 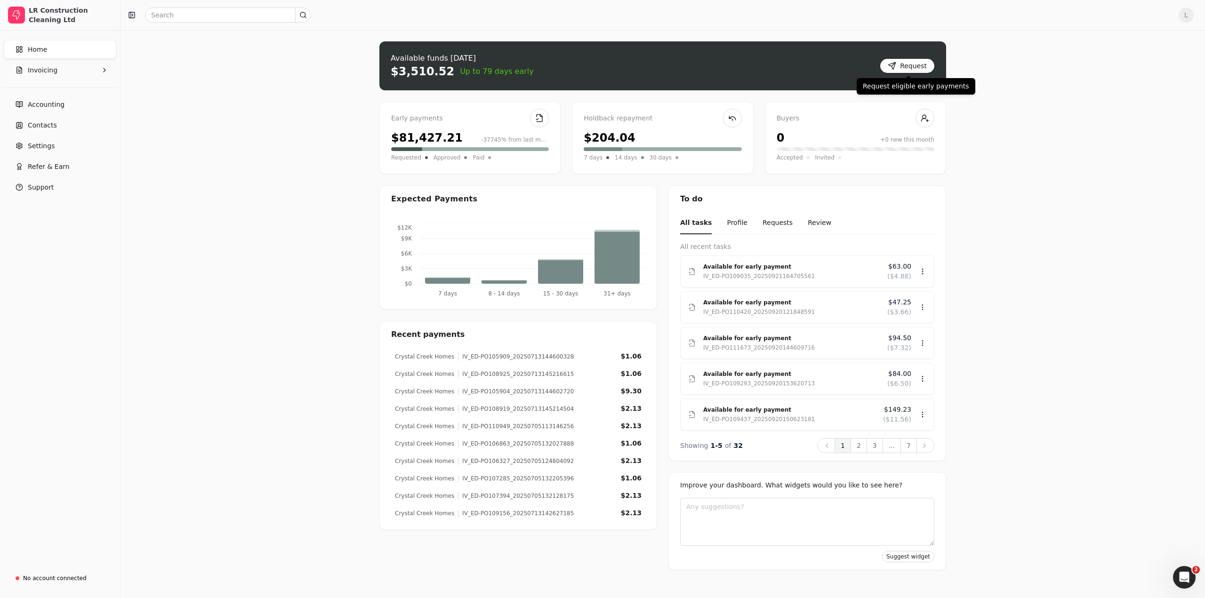 I want to click on div: Holdback repayment, so click(x=662, y=119).